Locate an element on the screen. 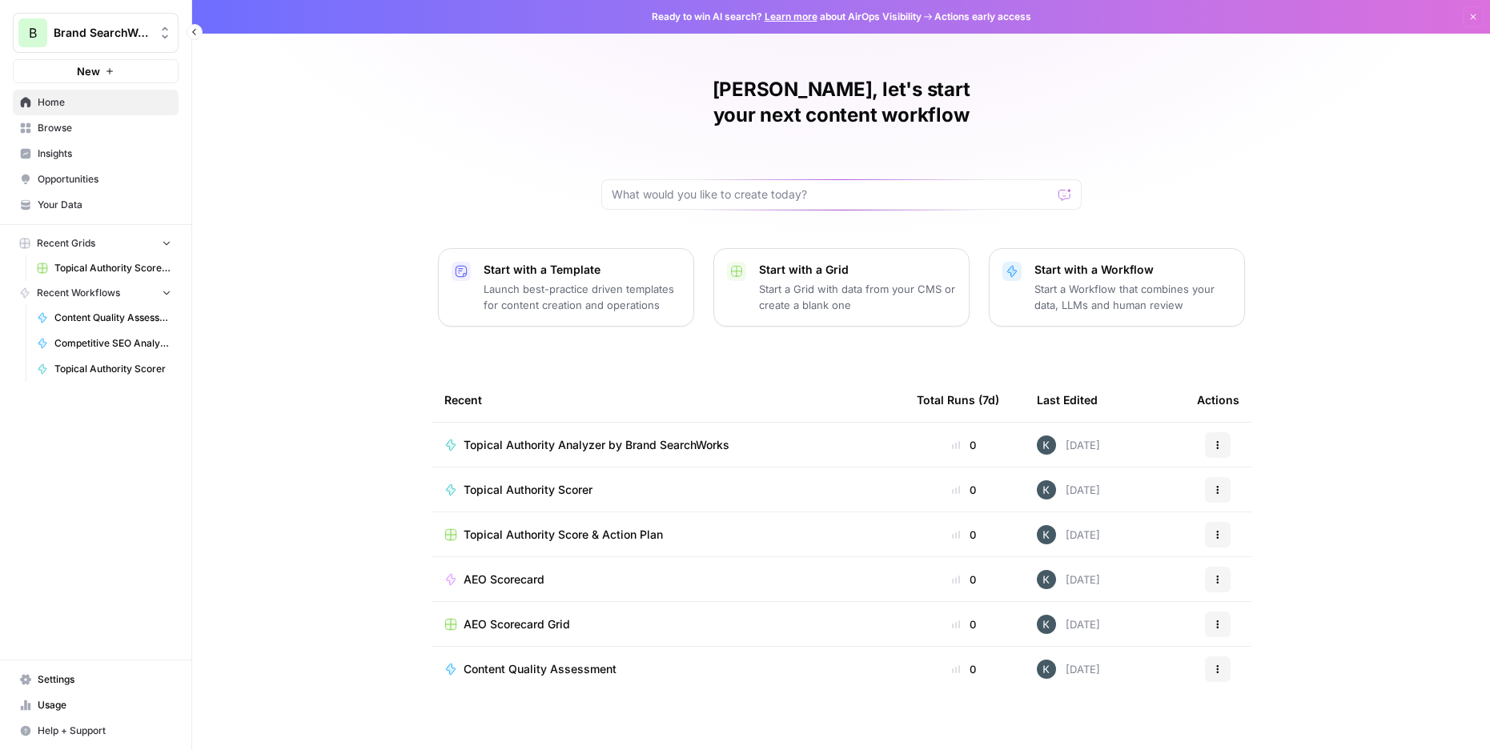 The width and height of the screenshot is (1490, 750). span: AEO Scorecard is located at coordinates (504, 580).